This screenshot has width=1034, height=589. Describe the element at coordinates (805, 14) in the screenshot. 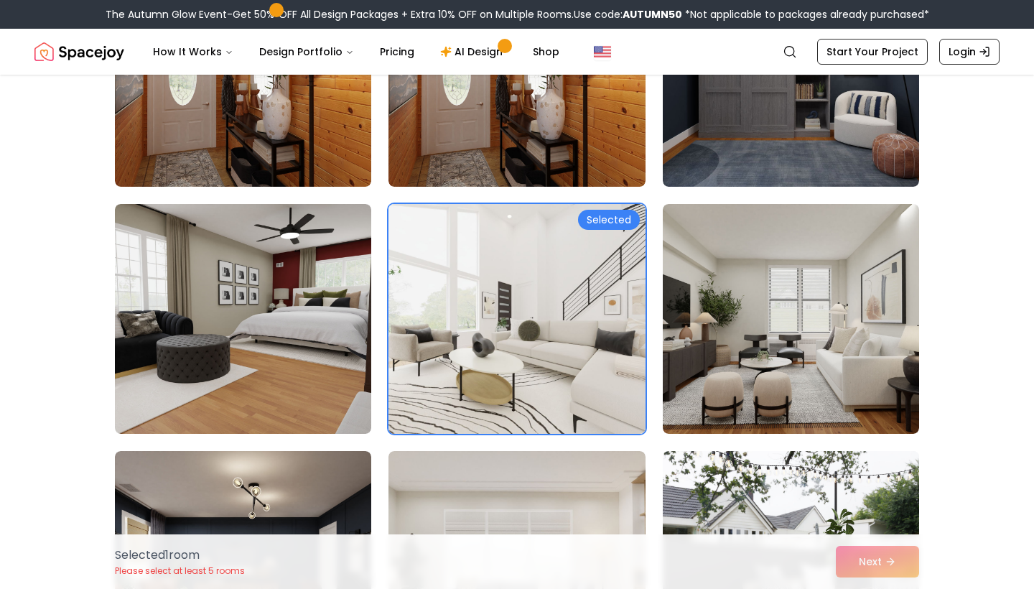

I see `span: *Not applicable to packages already purchased*` at that location.